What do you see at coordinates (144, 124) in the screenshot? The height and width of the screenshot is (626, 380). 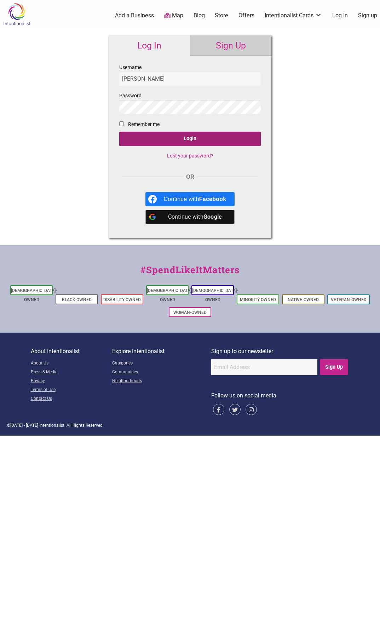 I see `label: Remember me` at bounding box center [144, 124].